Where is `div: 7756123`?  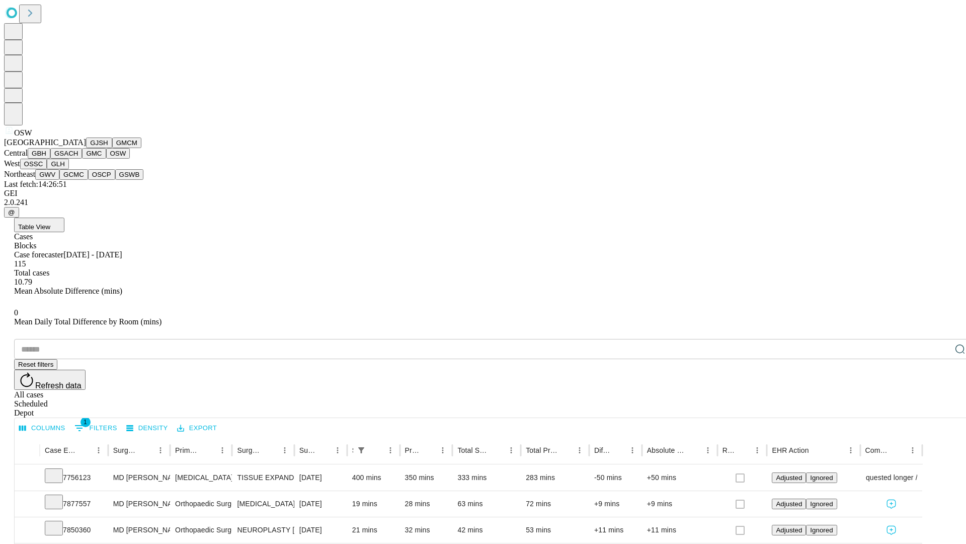 div: 7756123 is located at coordinates (74, 477).